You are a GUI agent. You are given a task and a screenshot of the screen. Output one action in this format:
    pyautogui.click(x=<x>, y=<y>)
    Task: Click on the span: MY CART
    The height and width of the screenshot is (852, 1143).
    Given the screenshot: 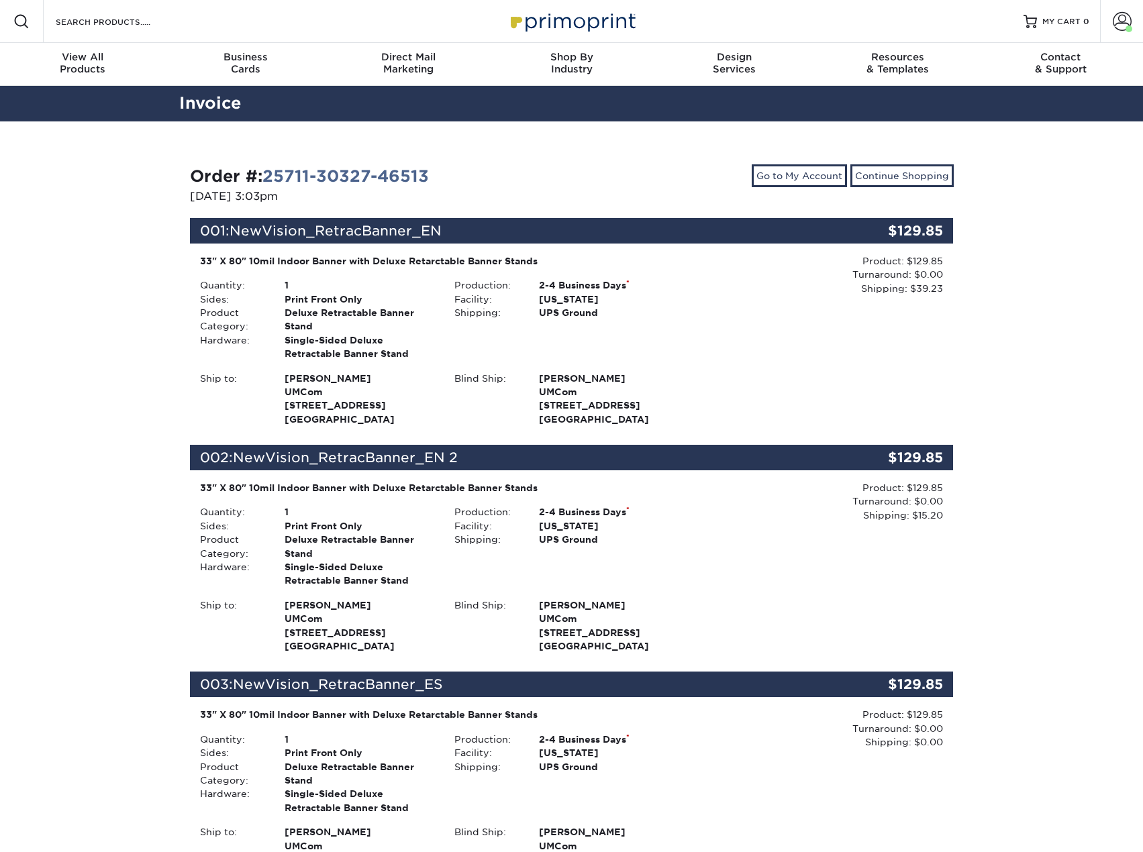 What is the action you would take?
    pyautogui.click(x=1061, y=21)
    